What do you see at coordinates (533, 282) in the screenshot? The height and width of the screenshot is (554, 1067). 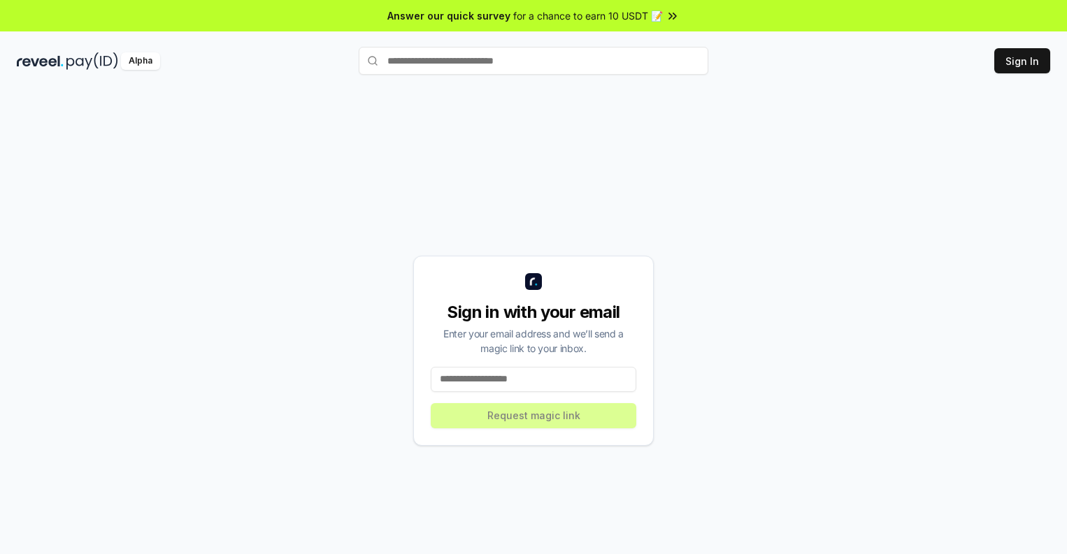 I see `img: logo_small` at bounding box center [533, 282].